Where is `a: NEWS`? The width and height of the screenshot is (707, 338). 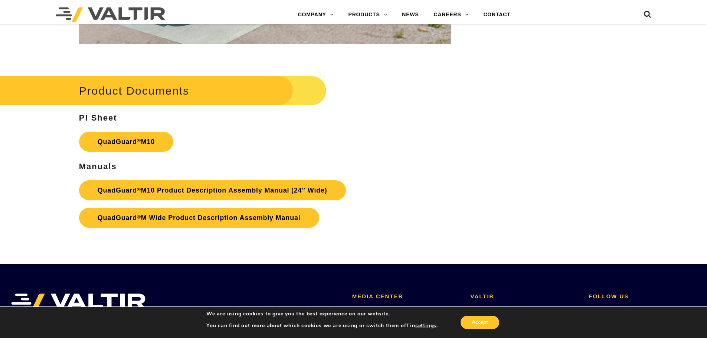
a: NEWS is located at coordinates (410, 15).